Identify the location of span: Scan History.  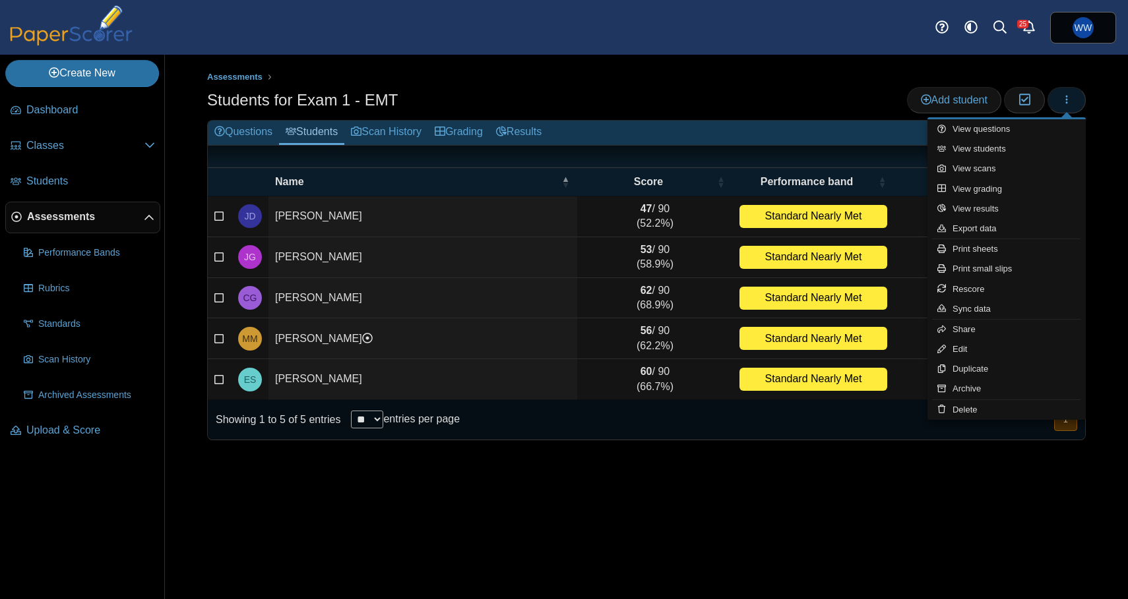
(96, 360).